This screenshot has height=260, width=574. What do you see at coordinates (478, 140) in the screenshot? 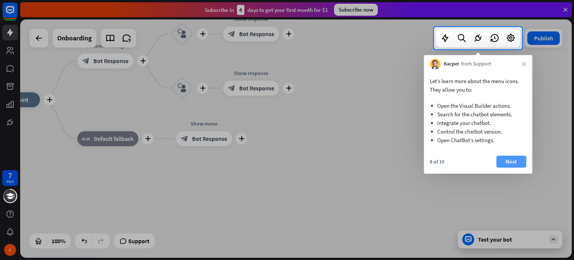
I see `li: Open ChatBot’s settings.` at bounding box center [478, 140].